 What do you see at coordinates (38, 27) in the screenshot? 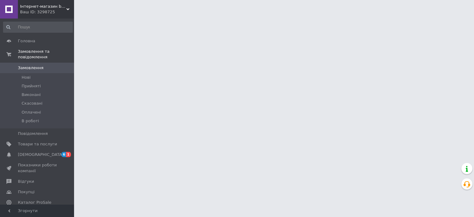
I see `input: Пошук` at bounding box center [38, 27].